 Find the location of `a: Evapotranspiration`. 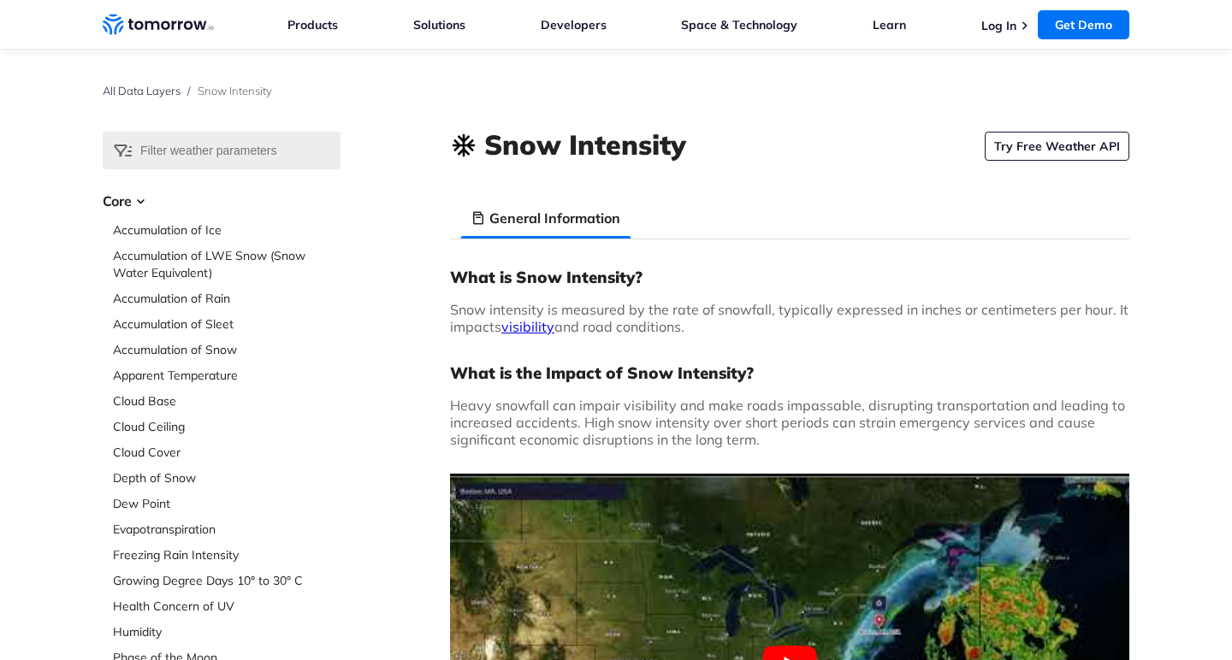

a: Evapotranspiration is located at coordinates (227, 529).